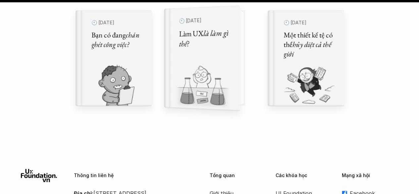  What do you see at coordinates (117, 40) in the screenshot?
I see `h5: Bạn có đang` at bounding box center [117, 40].